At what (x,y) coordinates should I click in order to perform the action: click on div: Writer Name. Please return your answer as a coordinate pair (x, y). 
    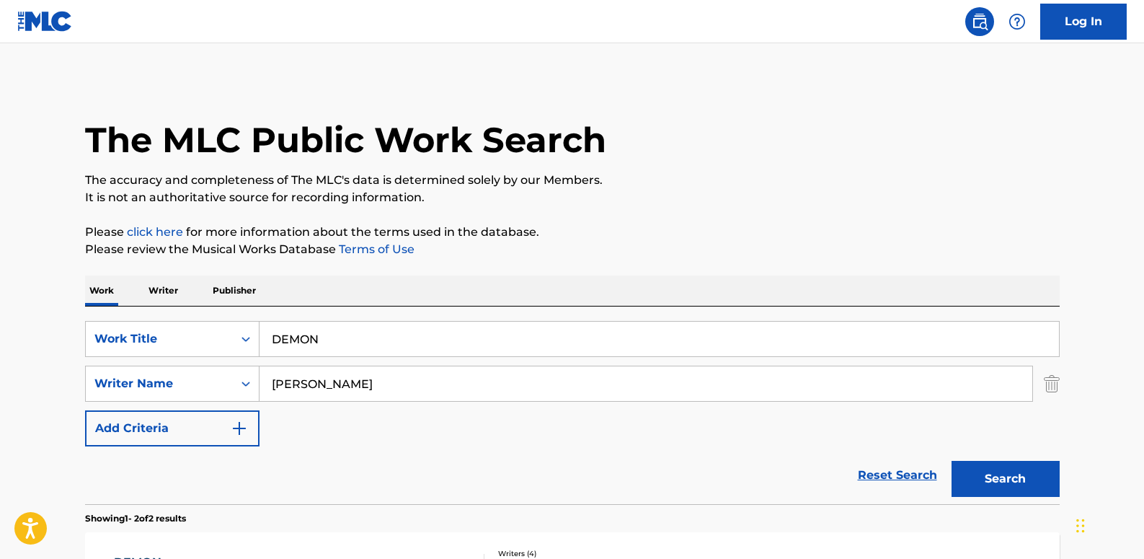
    Looking at the image, I should click on (159, 384).